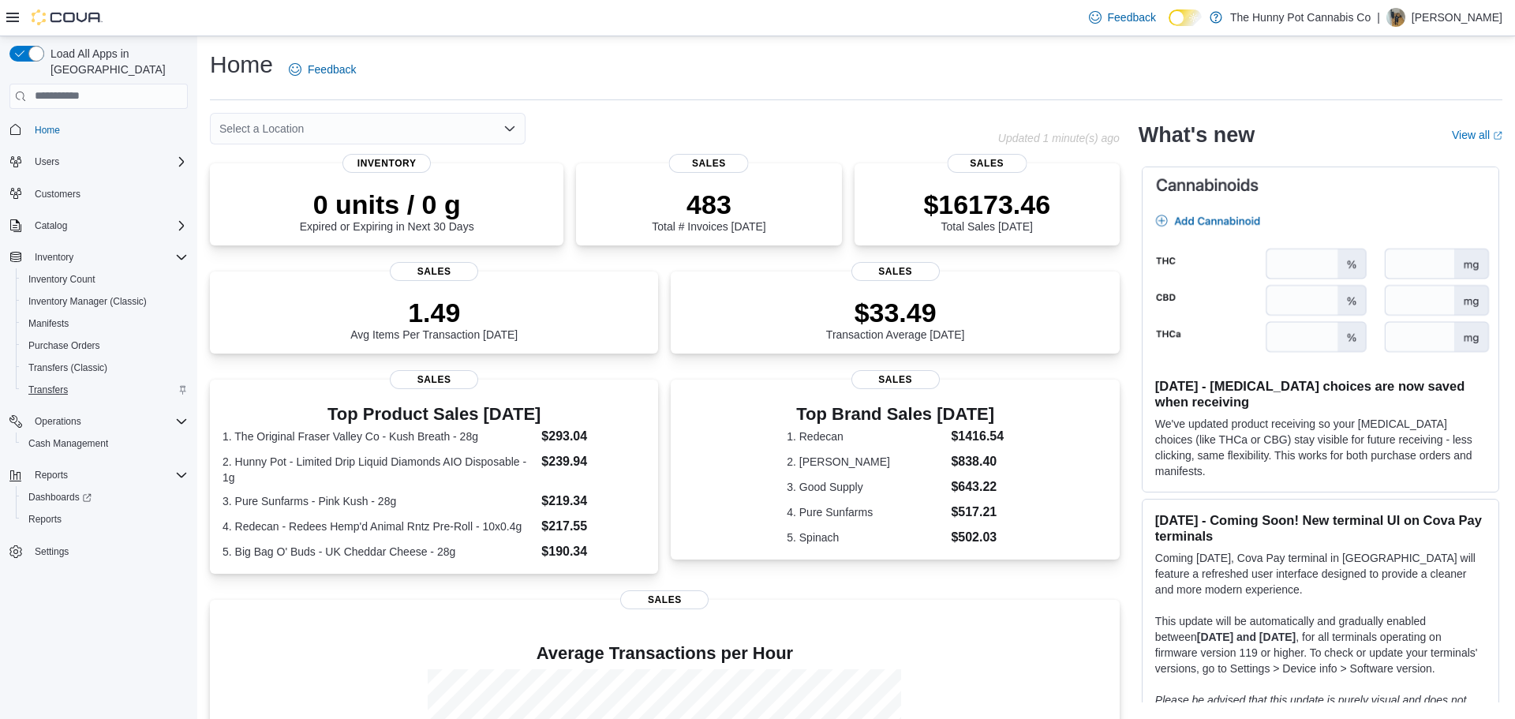  Describe the element at coordinates (977, 487) in the screenshot. I see `dd: $643.22` at that location.